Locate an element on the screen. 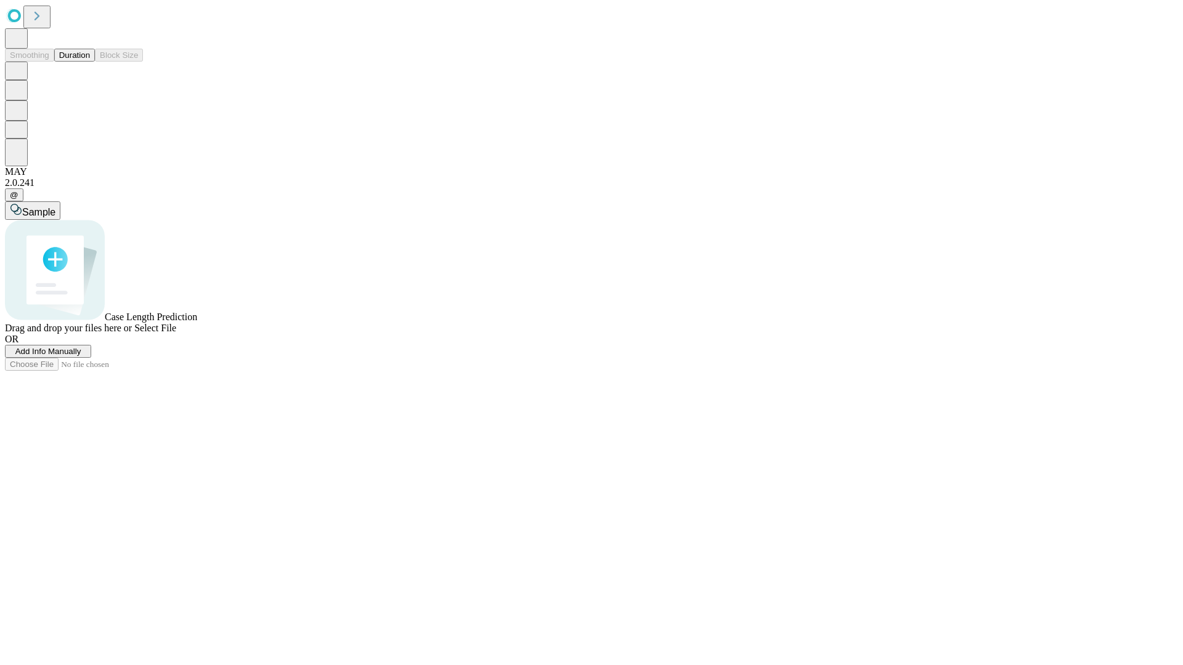  span: Select File is located at coordinates (155, 328).